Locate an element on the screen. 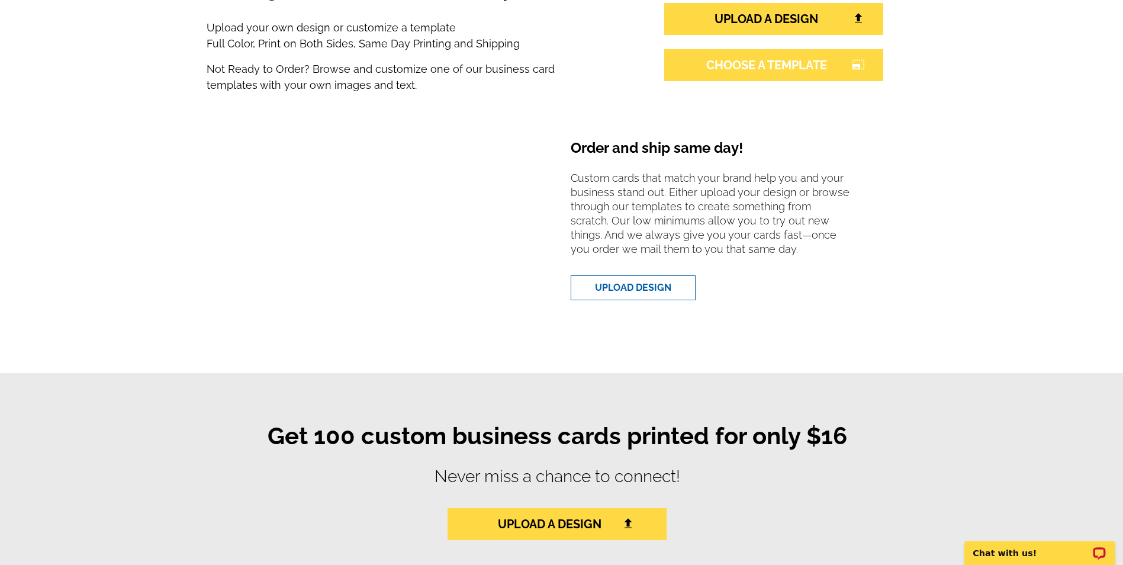 Image resolution: width=1123 pixels, height=565 pixels. h1: Get 100 custom business cards printed for only $16 is located at coordinates (557, 440).